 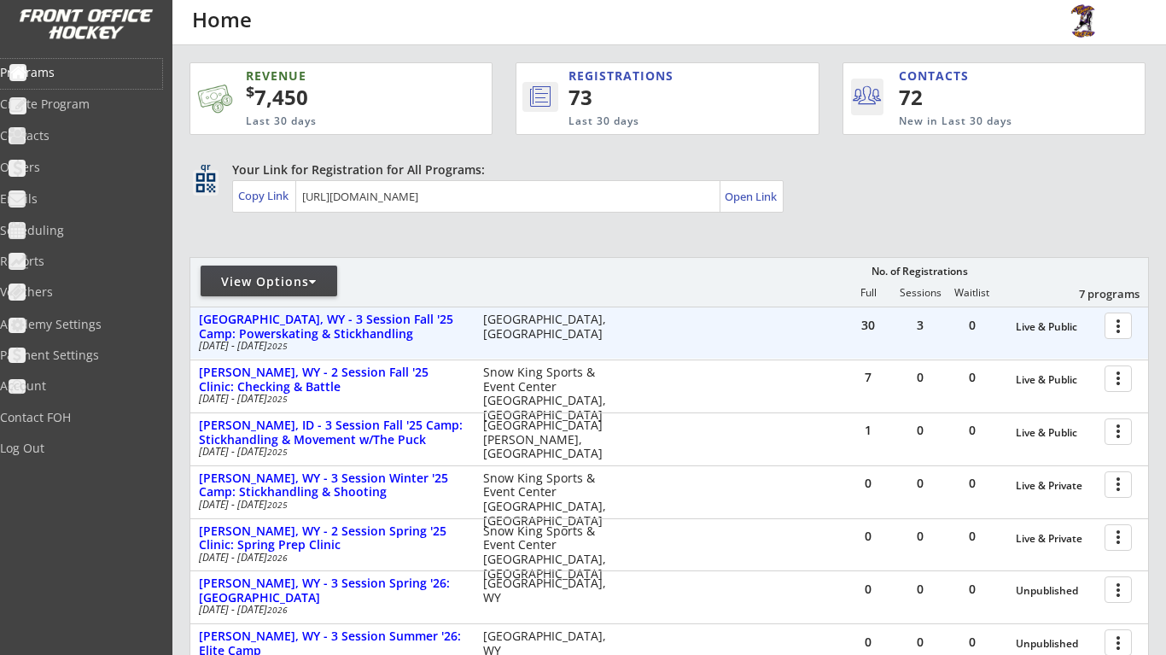 I want to click on div: 73, so click(x=664, y=97).